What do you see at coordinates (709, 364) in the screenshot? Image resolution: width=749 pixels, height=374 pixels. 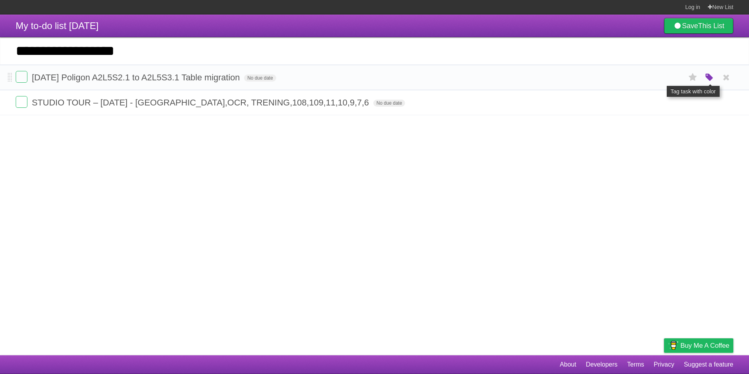 I see `a: Suggest a feature` at bounding box center [709, 364].